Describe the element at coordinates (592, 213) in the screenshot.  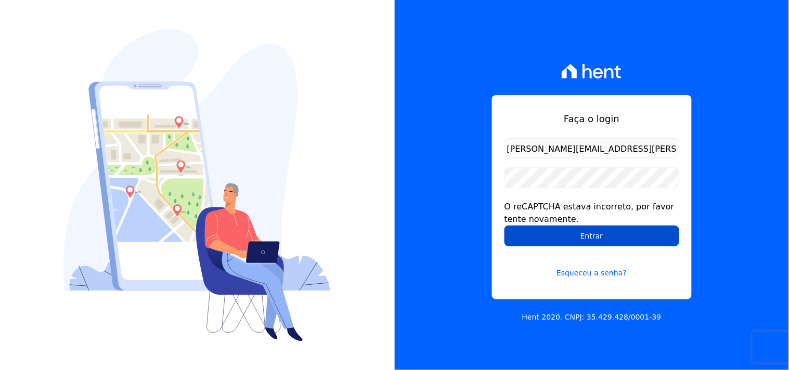
I see `div: O reCAPTCHA estava incorreto, por favor tente novamente.` at that location.